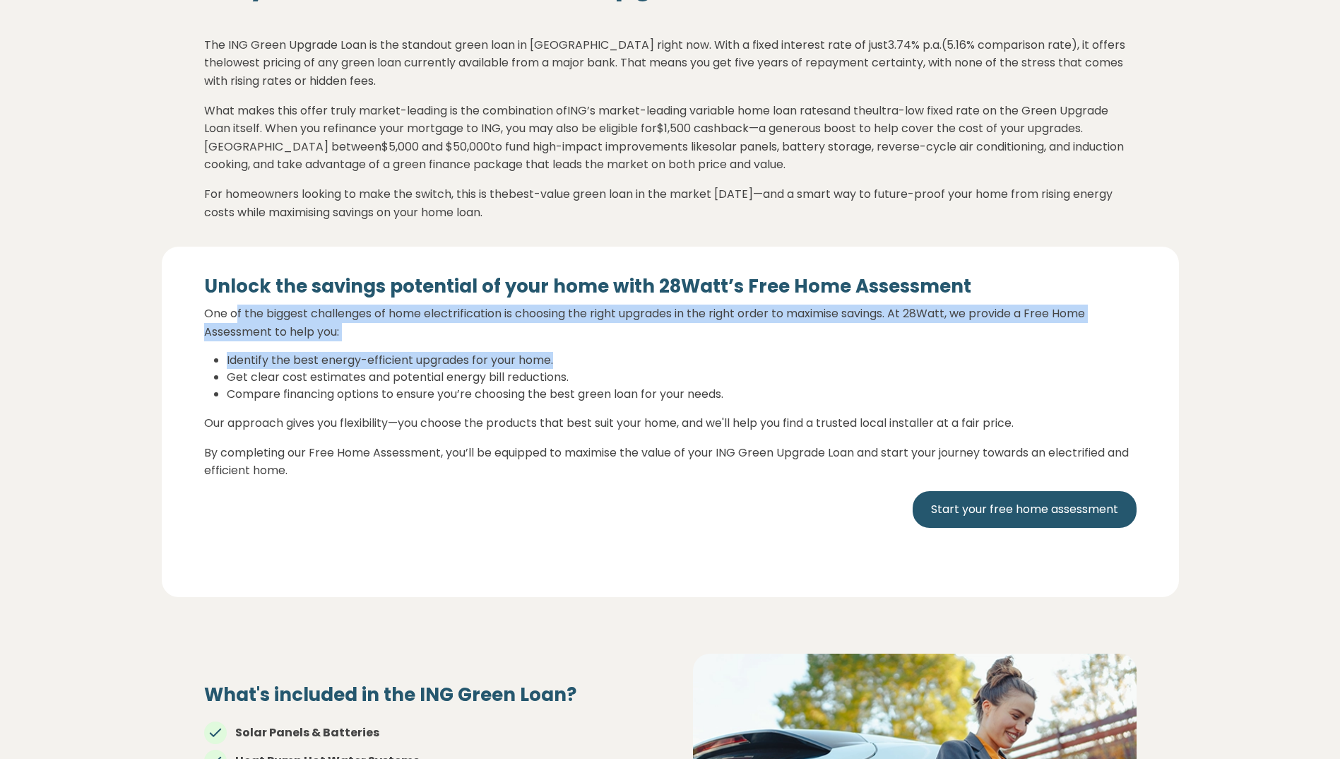  Describe the element at coordinates (419, 62) in the screenshot. I see `span: lowest pricing of any green loan currently available from a major bank` at that location.